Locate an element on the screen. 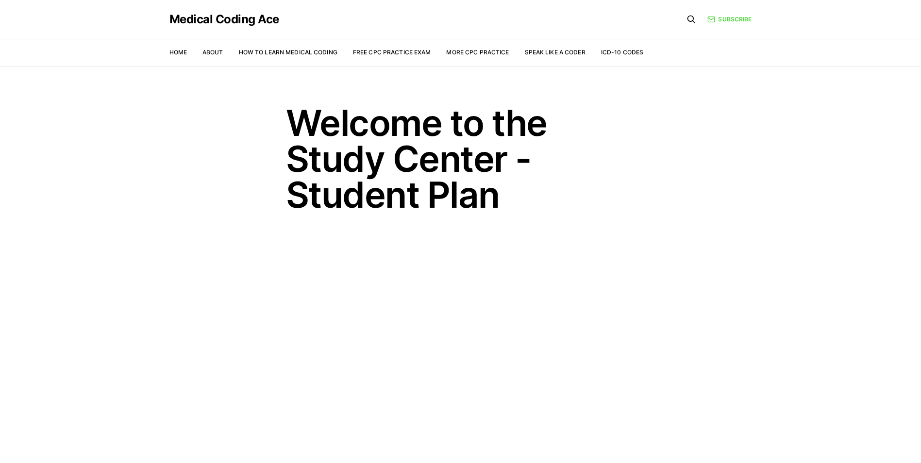 The image size is (921, 463). a: Speak Like a Coder is located at coordinates (555, 52).